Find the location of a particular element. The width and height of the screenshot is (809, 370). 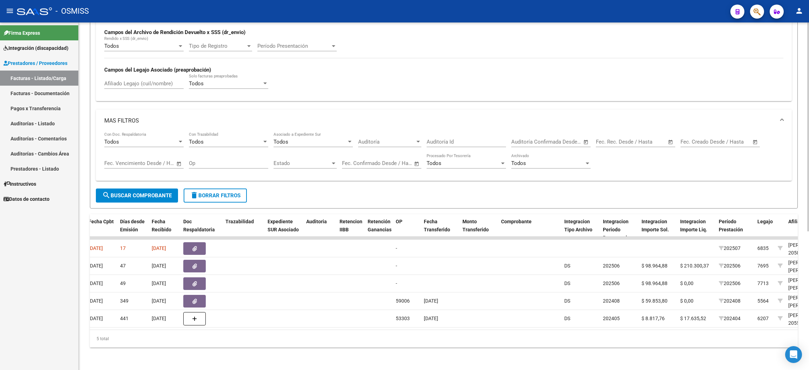

span: Monto Transferido is located at coordinates (475, 225).